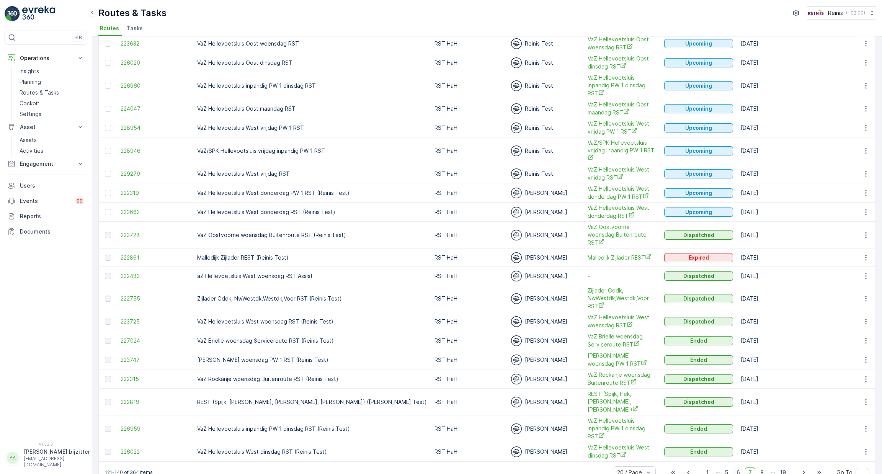  Describe the element at coordinates (622, 429) in the screenshot. I see `a: VaZ Hellevoetsluis inpandig PW 1 dinsdag RST` at that location.